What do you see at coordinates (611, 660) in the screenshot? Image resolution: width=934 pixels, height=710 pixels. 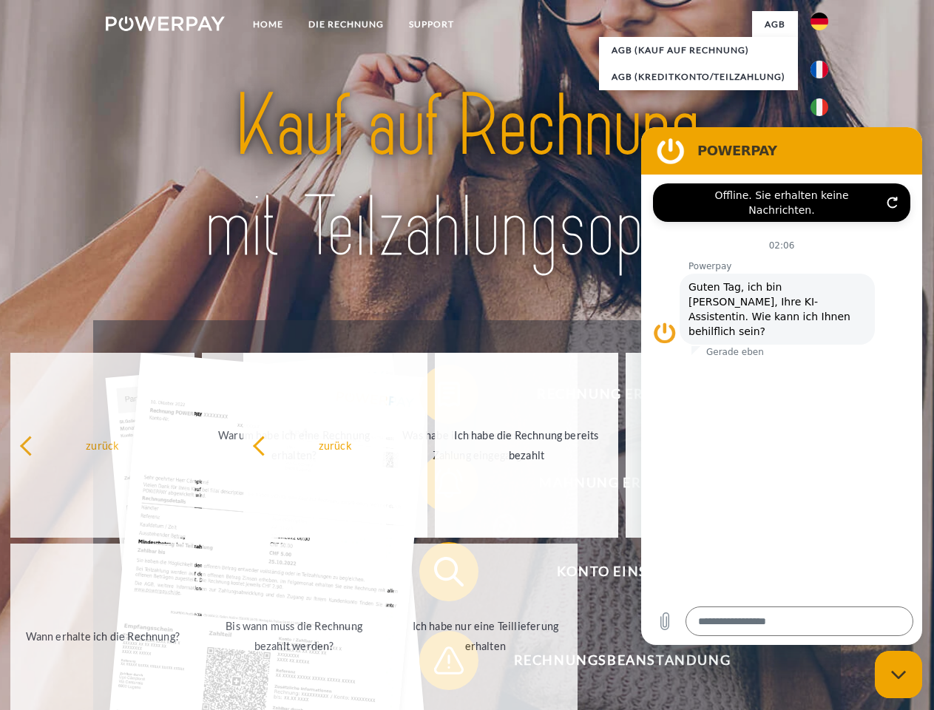 I see `a: Rechnungsbeanstandung` at bounding box center [611, 660].